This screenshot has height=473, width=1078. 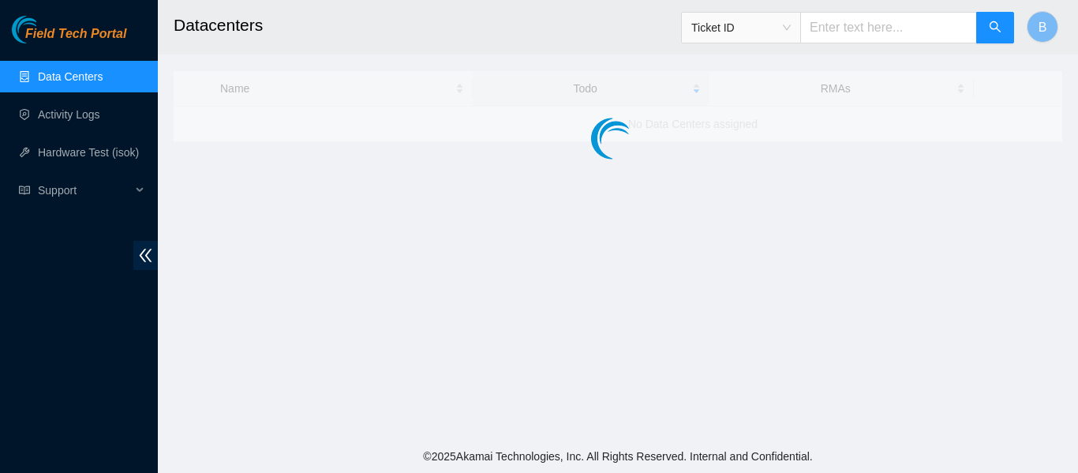 What do you see at coordinates (618, 456) in the screenshot?
I see `footer: © 2025 Akamai Technologies, Inc. All Rights Reserved. Internal and Confidential.` at bounding box center [618, 456].